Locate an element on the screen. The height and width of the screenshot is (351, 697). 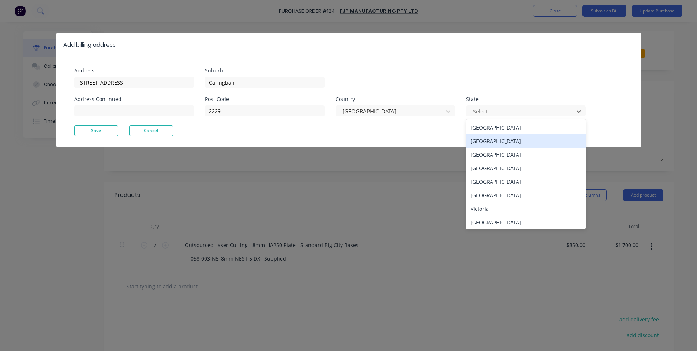
div: State is located at coordinates (526, 99).